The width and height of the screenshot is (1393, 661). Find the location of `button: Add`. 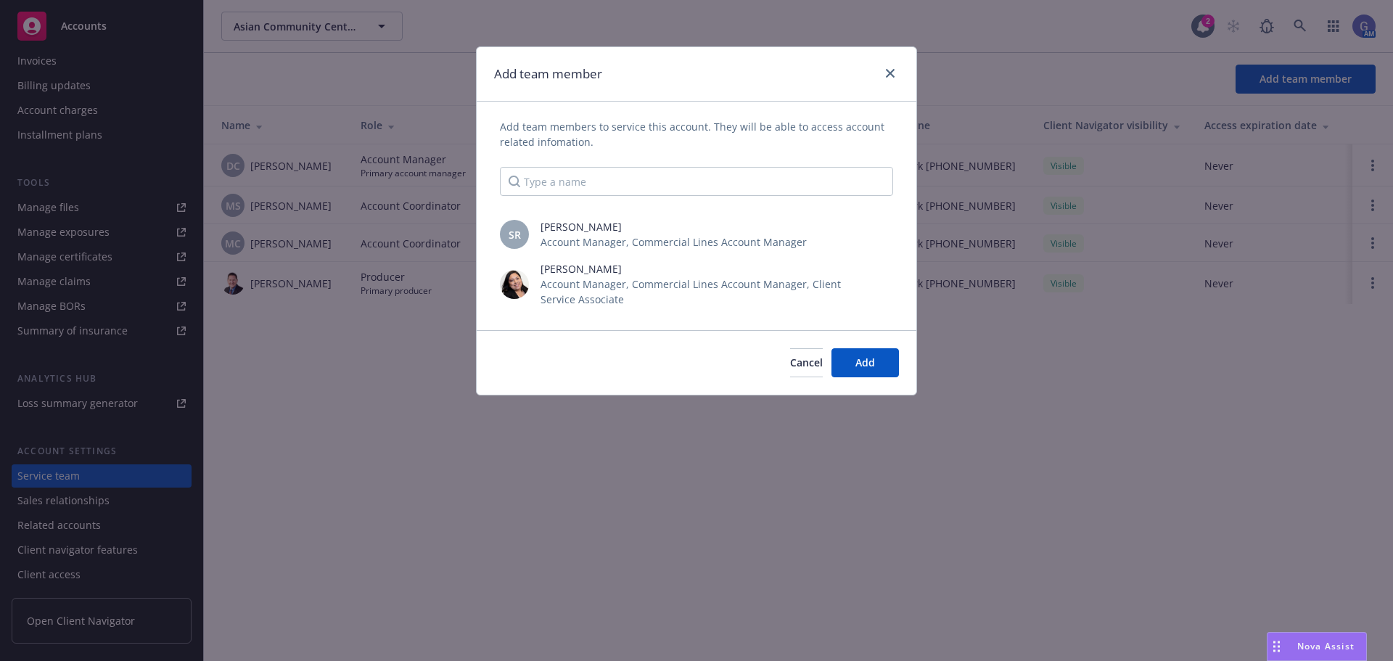

button: Add is located at coordinates (865, 363).